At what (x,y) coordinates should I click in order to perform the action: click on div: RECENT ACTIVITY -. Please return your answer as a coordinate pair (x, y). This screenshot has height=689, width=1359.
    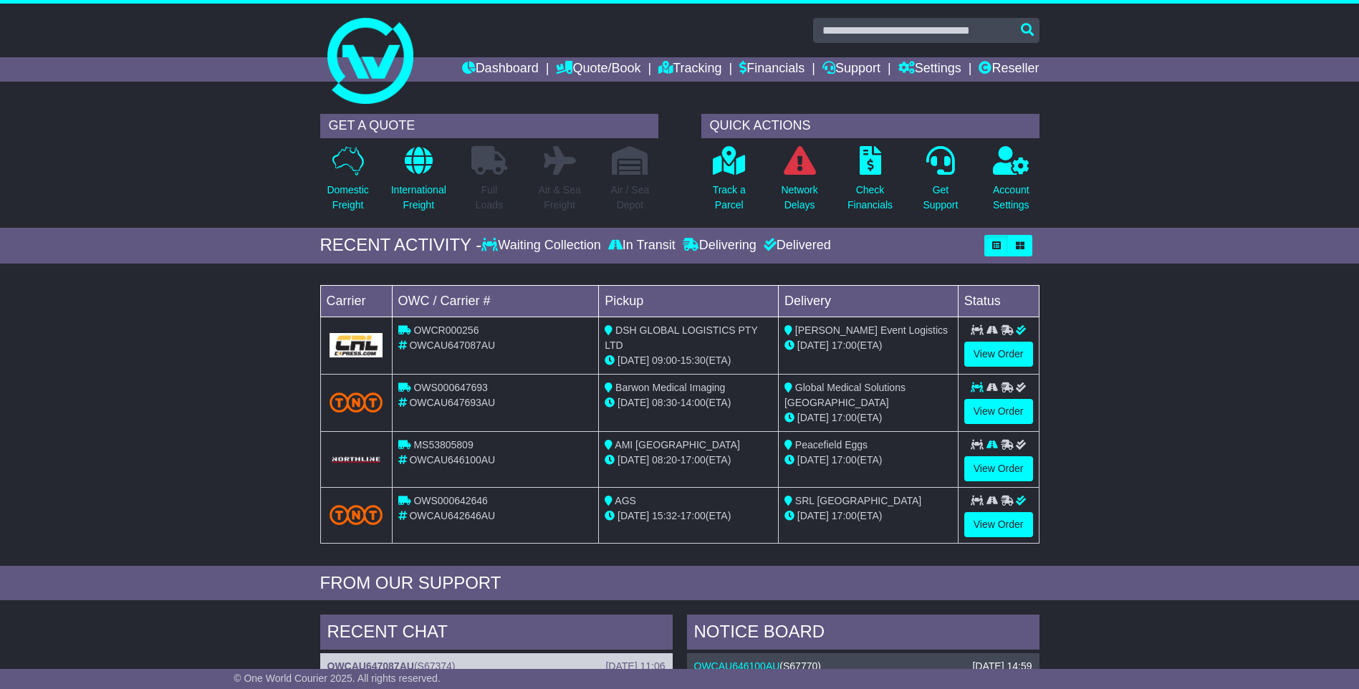
    Looking at the image, I should click on (401, 245).